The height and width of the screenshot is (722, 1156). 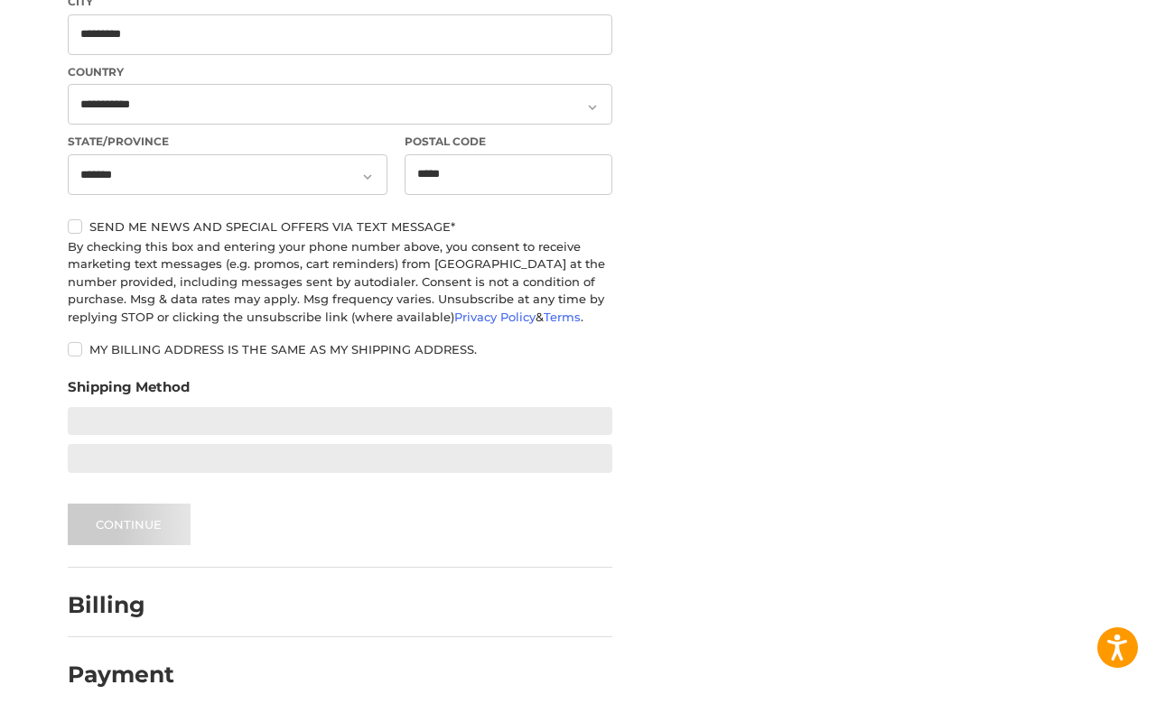 I want to click on h2: Billing, so click(x=120, y=605).